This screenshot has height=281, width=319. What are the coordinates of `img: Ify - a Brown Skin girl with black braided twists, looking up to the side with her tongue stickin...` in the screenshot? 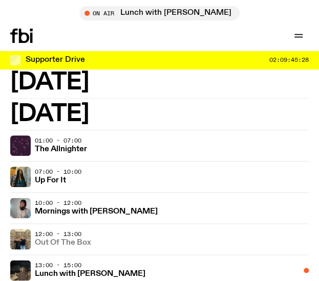 It's located at (20, 177).